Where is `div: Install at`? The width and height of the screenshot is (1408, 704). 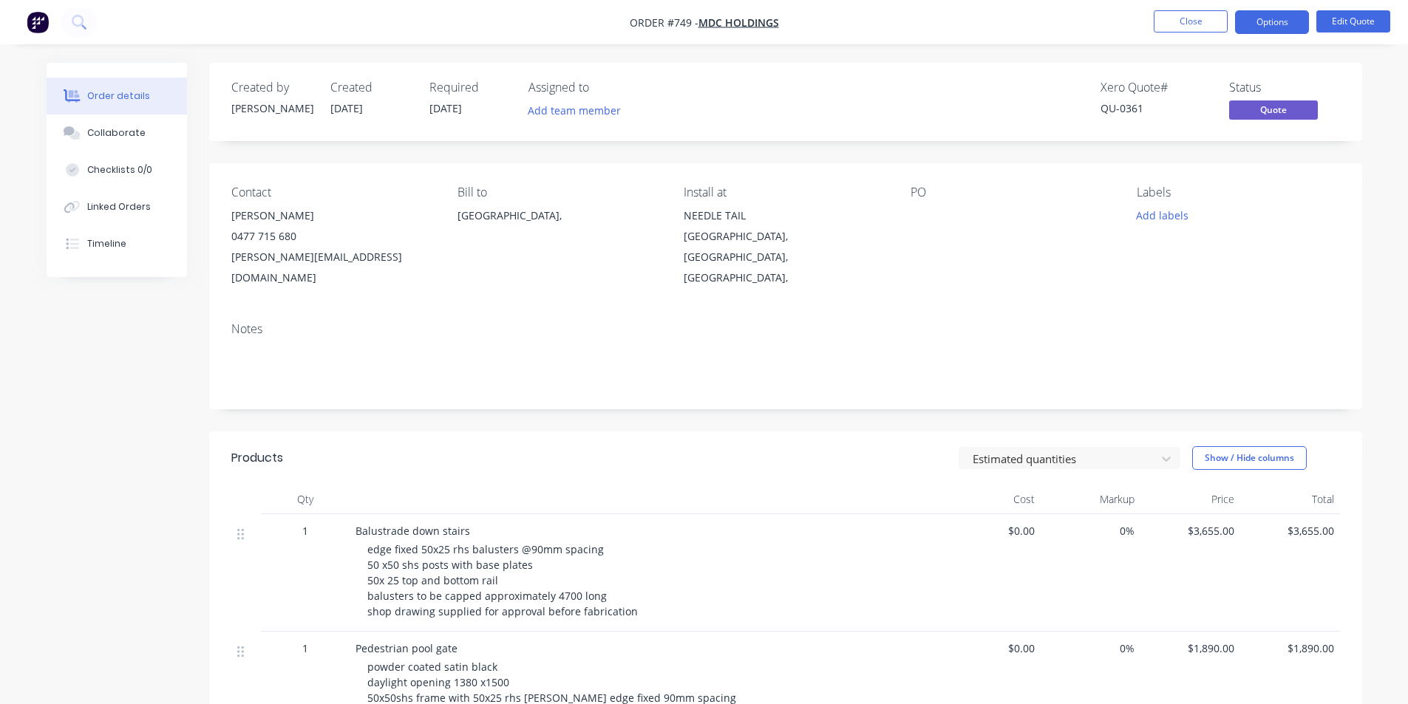
div: Install at is located at coordinates (785, 192).